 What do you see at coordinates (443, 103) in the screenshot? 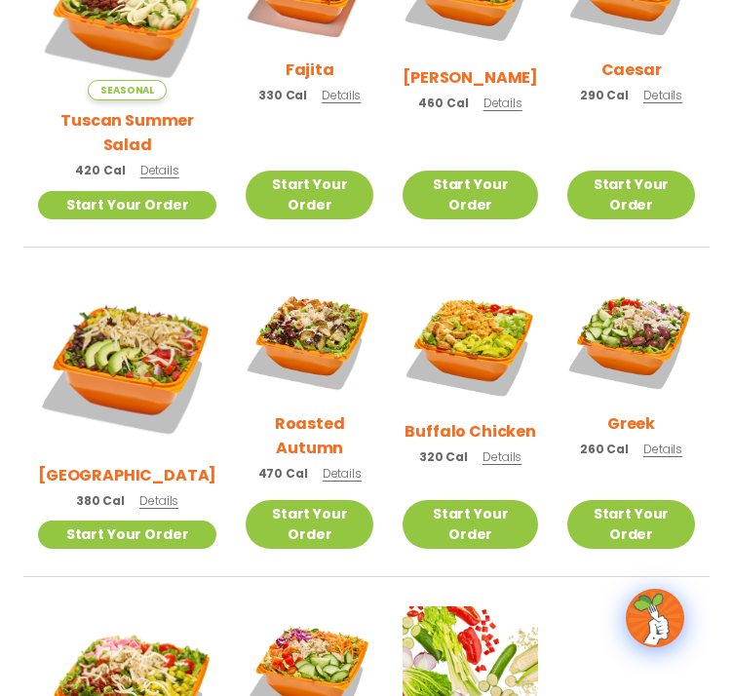
I see `span: 460 Cal` at bounding box center [443, 103].